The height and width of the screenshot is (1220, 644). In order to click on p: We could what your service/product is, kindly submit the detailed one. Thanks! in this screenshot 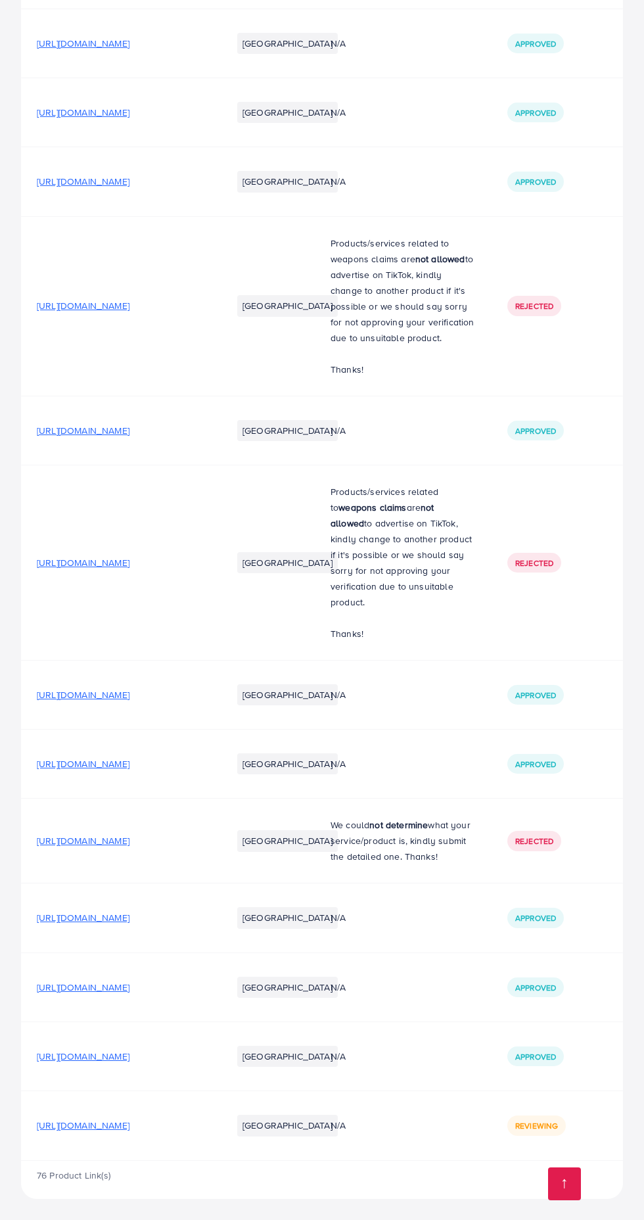, I will do `click(403, 840)`.